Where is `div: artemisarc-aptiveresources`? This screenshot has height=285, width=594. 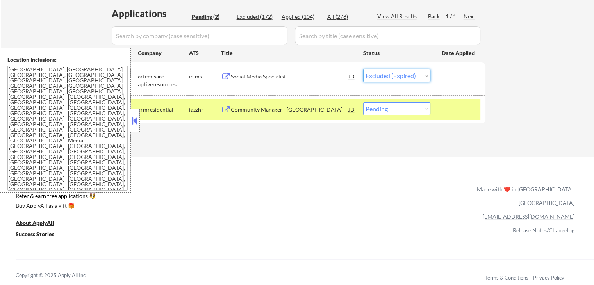 div: artemisarc-aptiveresources is located at coordinates (163, 80).